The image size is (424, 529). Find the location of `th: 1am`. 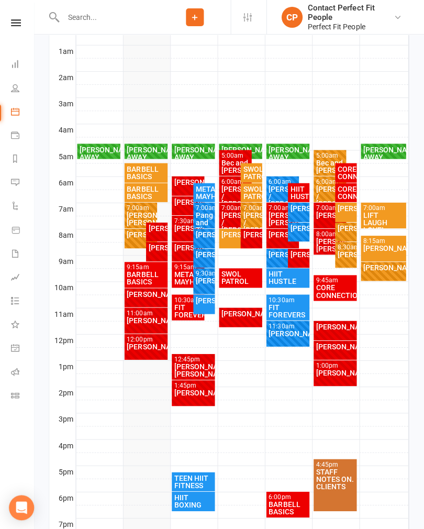

th: 1am is located at coordinates (64, 51).